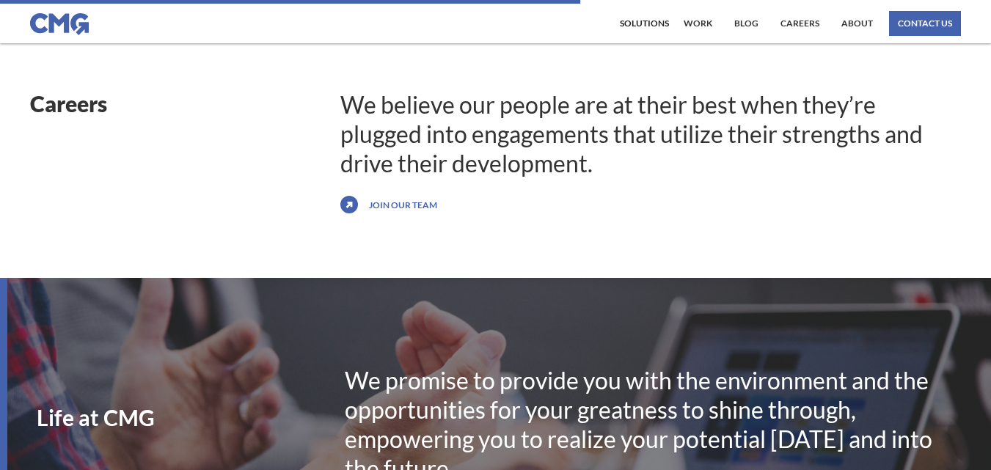 The height and width of the screenshot is (470, 991). Describe the element at coordinates (746, 23) in the screenshot. I see `a: Blog` at that location.